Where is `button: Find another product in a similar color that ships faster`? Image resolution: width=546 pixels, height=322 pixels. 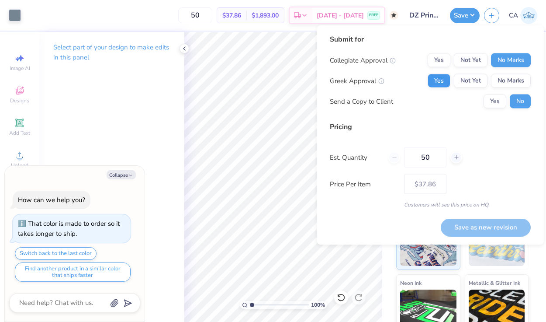
button: Find another product in a similar color that ships faster is located at coordinates (73, 272).